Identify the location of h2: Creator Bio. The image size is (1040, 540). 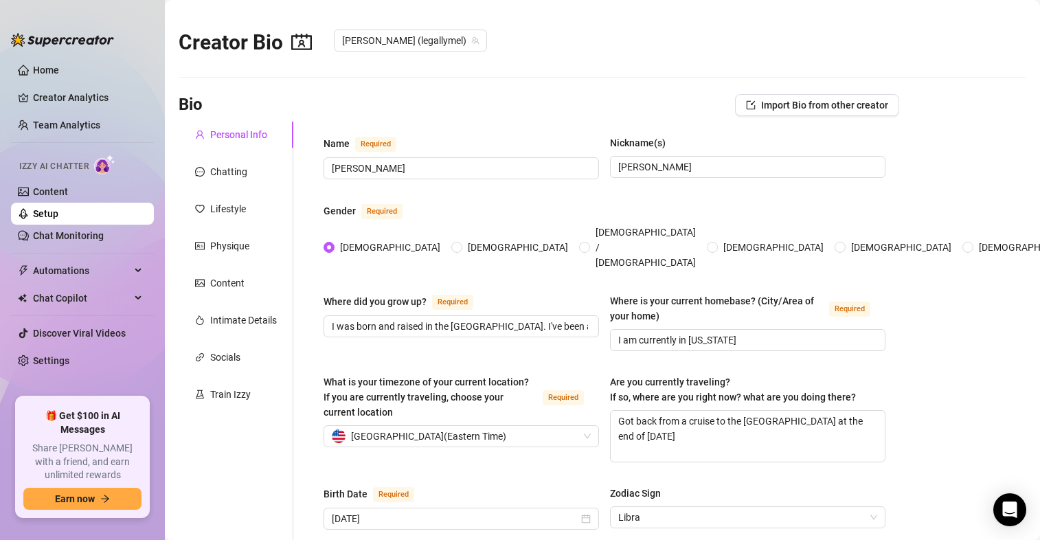
(245, 43).